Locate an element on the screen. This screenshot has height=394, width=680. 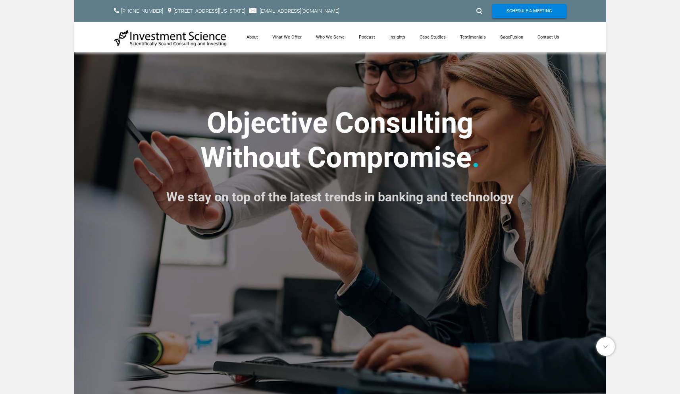
font: We stay on top of the latest trends in banking and technology is located at coordinates (340, 197).